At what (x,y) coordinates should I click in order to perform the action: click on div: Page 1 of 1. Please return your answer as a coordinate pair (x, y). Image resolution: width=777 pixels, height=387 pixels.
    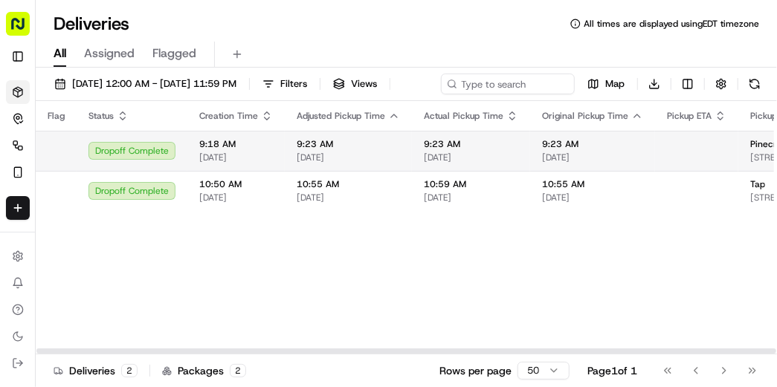
    Looking at the image, I should click on (612, 371).